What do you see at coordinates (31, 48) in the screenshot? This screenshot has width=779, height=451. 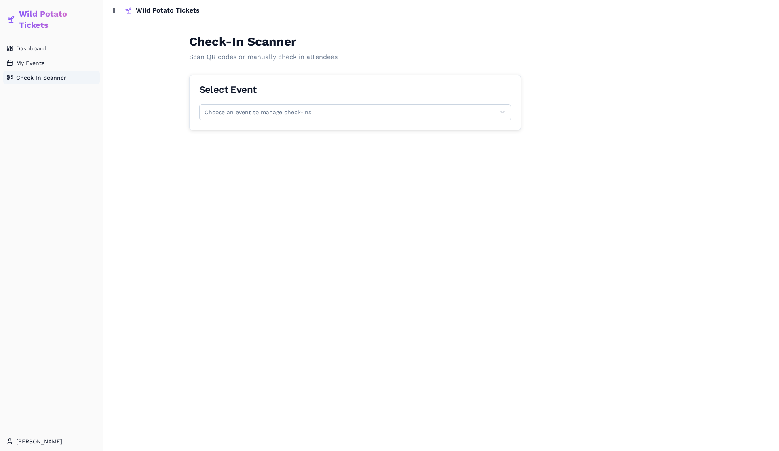 I see `span: Dashboard` at bounding box center [31, 48].